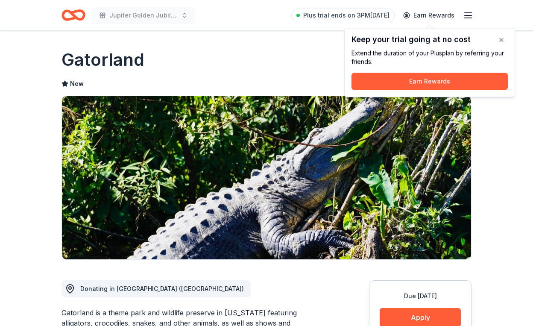  Describe the element at coordinates (73, 15) in the screenshot. I see `a: Home` at that location.